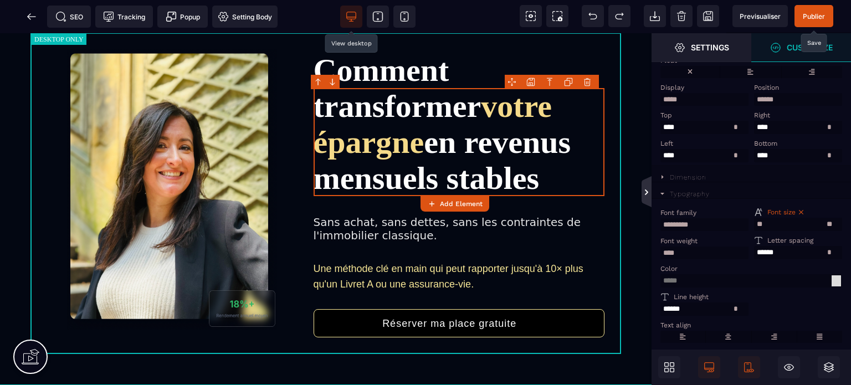  Describe the element at coordinates (782, 212) in the screenshot. I see `span: Font size` at that location.